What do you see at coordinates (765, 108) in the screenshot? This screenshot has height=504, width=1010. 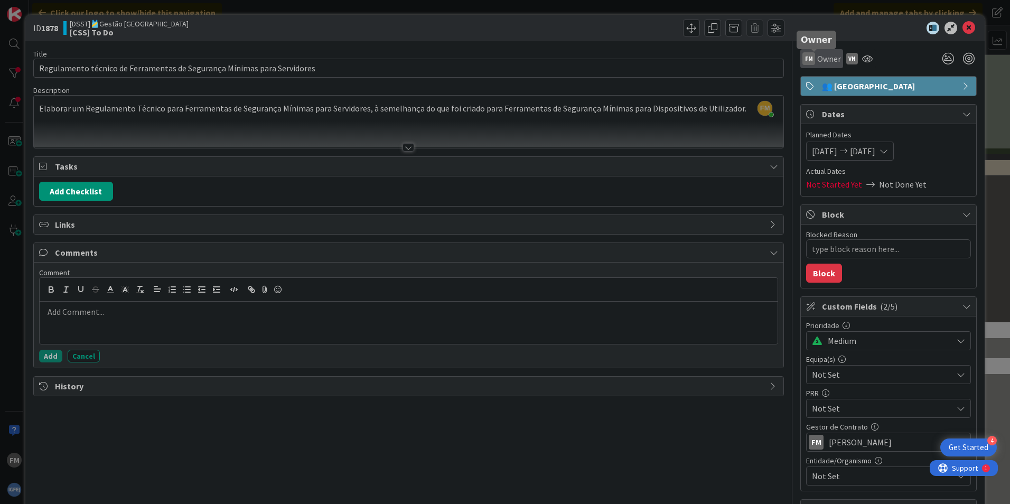 I see `span: FM` at bounding box center [765, 108].